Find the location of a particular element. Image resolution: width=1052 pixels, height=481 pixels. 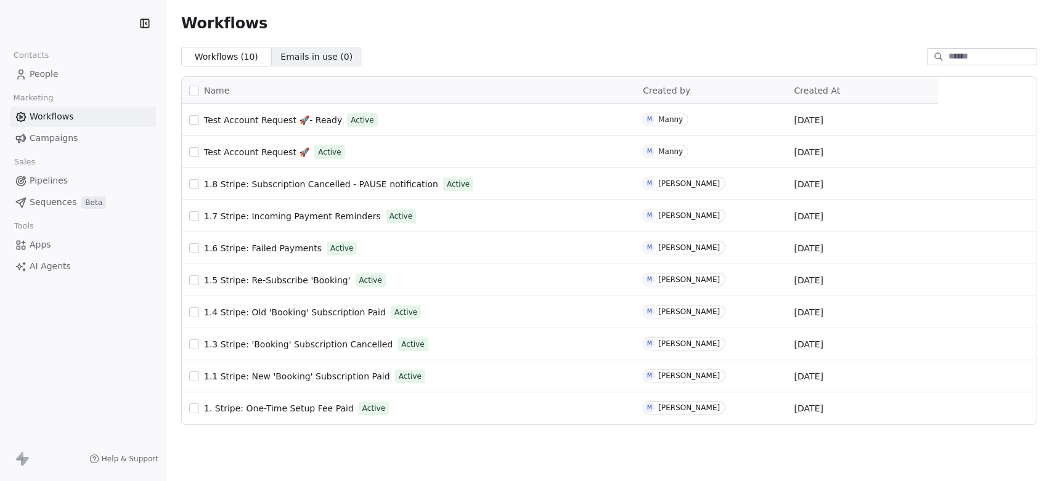

a: Campaigns is located at coordinates (83, 138).